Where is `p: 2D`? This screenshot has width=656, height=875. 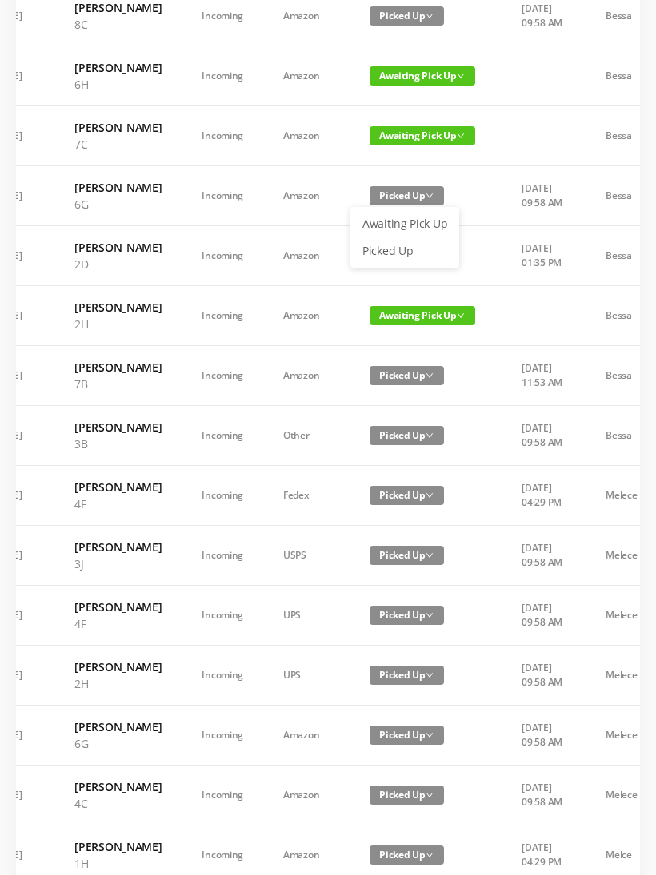 p: 2D is located at coordinates (118, 264).